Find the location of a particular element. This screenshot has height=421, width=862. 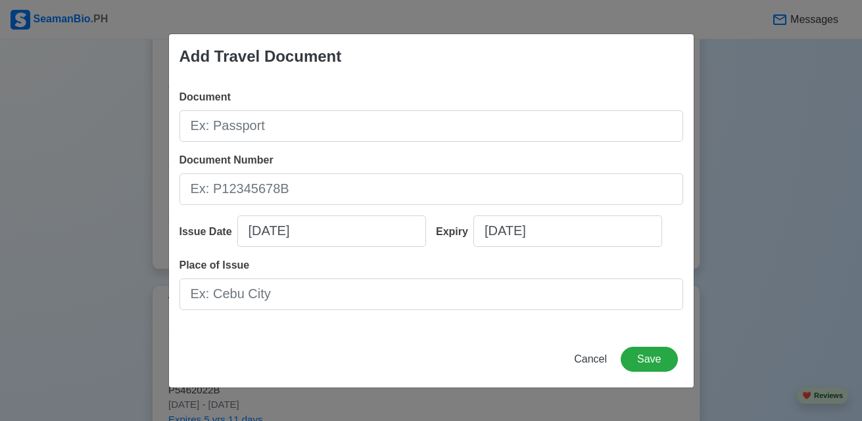

button: Save is located at coordinates (649, 360).